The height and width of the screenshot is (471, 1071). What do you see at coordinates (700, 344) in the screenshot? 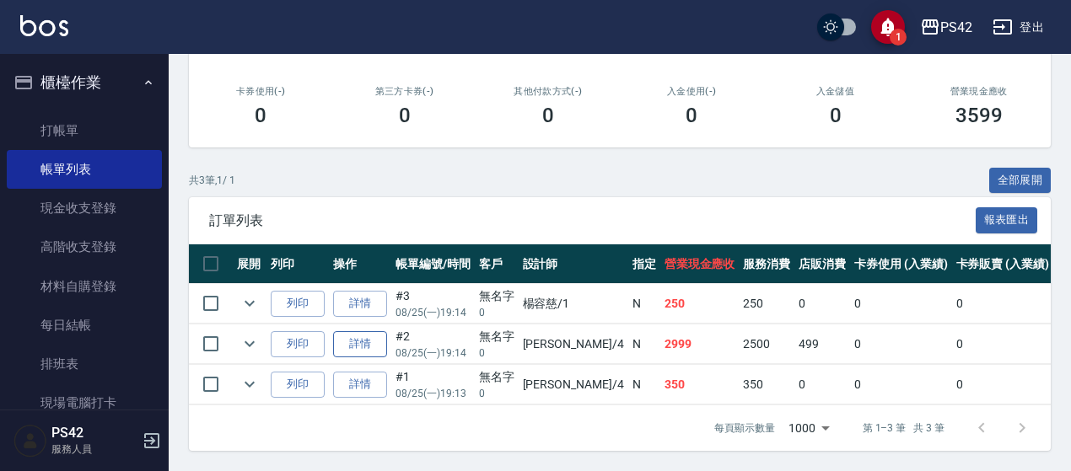
I see `td: 2999` at bounding box center [700, 344].